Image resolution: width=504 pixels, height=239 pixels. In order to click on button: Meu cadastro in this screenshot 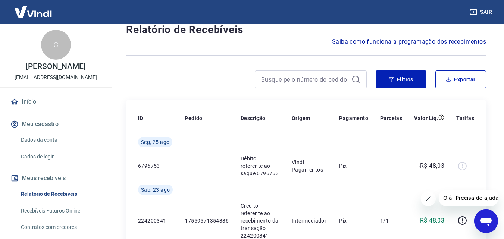, I will do `click(56, 124)`.